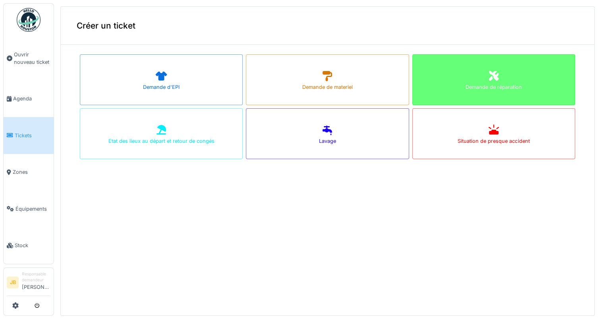 This screenshot has width=601, height=319. I want to click on li: JB, so click(13, 283).